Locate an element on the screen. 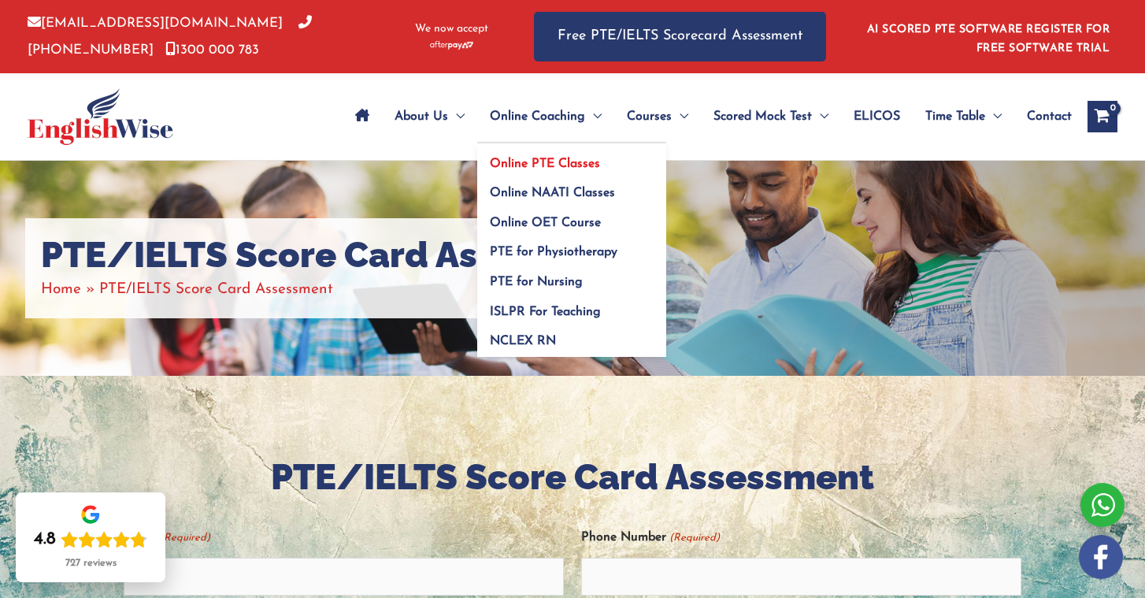 This screenshot has width=1145, height=598. a: CoursesMenu Toggle is located at coordinates (657, 117).